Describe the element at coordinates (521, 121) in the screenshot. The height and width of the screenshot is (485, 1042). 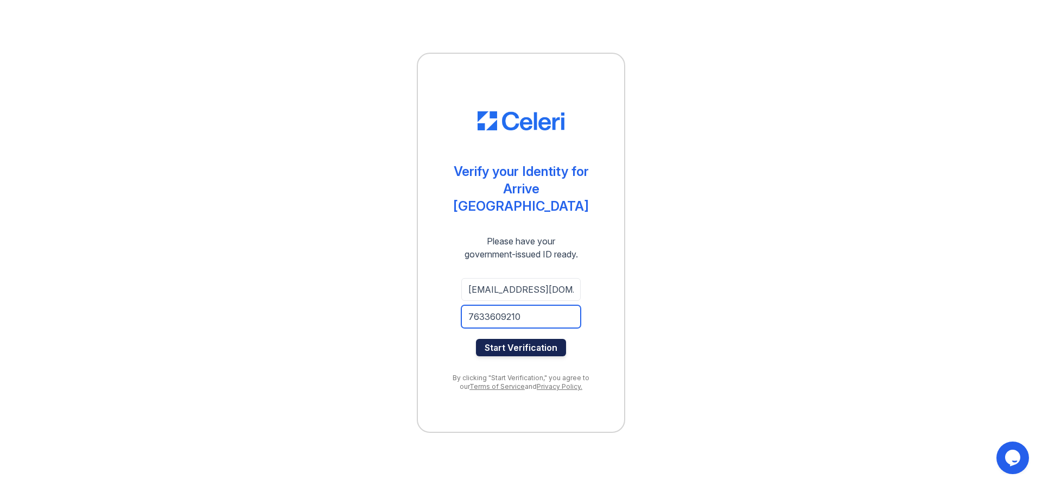
I see `img: CE_Logo_Blue-a8612792a0a2168367f1c8372b55b34899dd931a85d93a1a3d3e32e68fde9ad4.png` at that location.